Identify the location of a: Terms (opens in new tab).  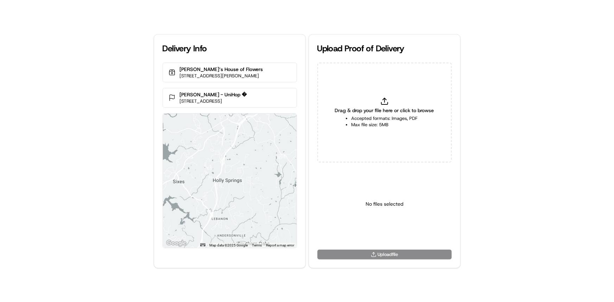
(257, 245).